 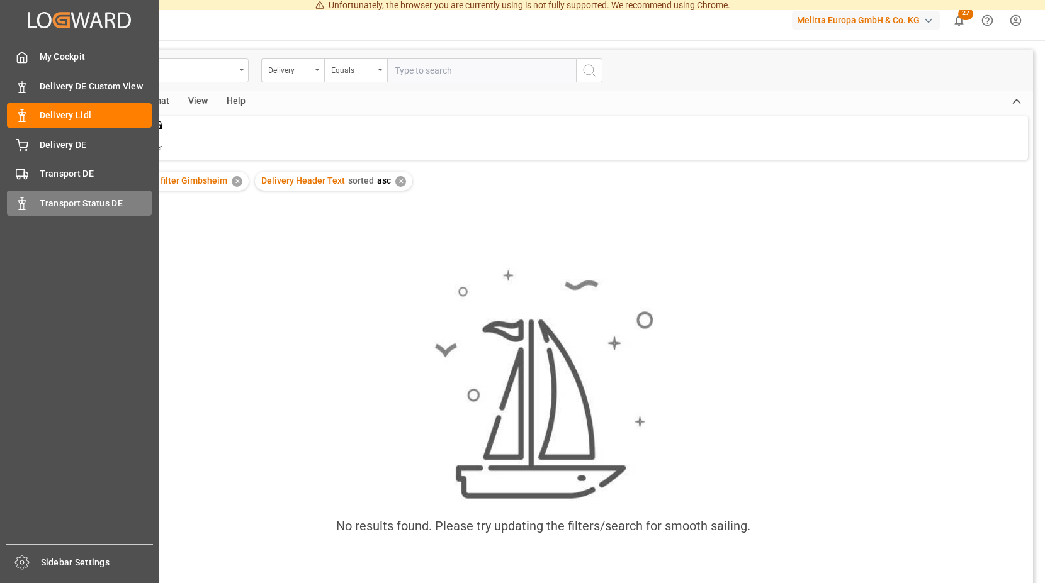 I want to click on span: Sidebar Settings, so click(x=97, y=563).